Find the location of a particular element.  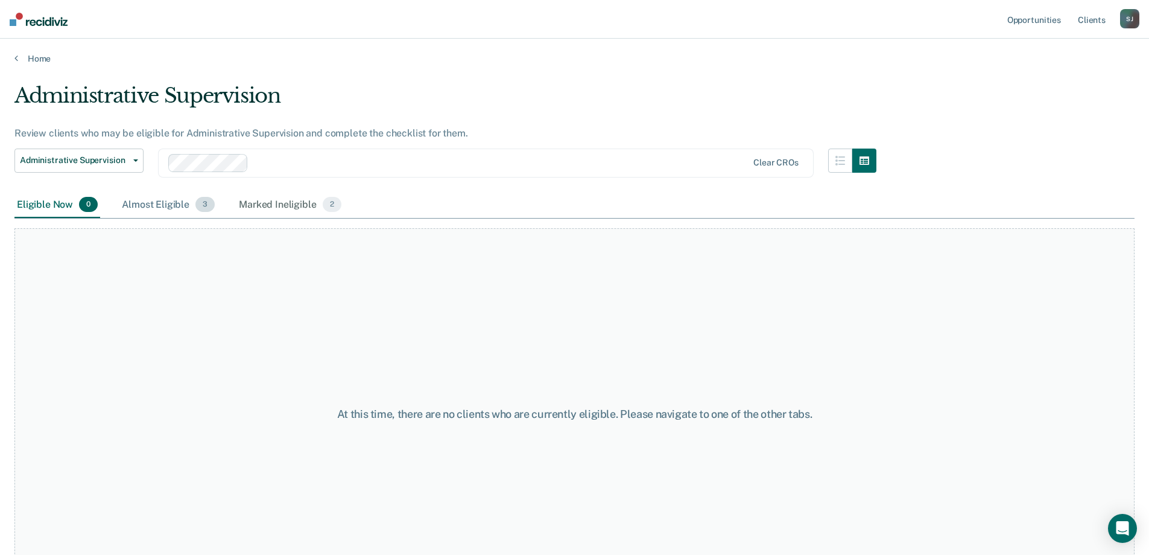

div: Review clients who may be eligible for Administrative Supervision and complete the checklist for ... is located at coordinates (445, 133).